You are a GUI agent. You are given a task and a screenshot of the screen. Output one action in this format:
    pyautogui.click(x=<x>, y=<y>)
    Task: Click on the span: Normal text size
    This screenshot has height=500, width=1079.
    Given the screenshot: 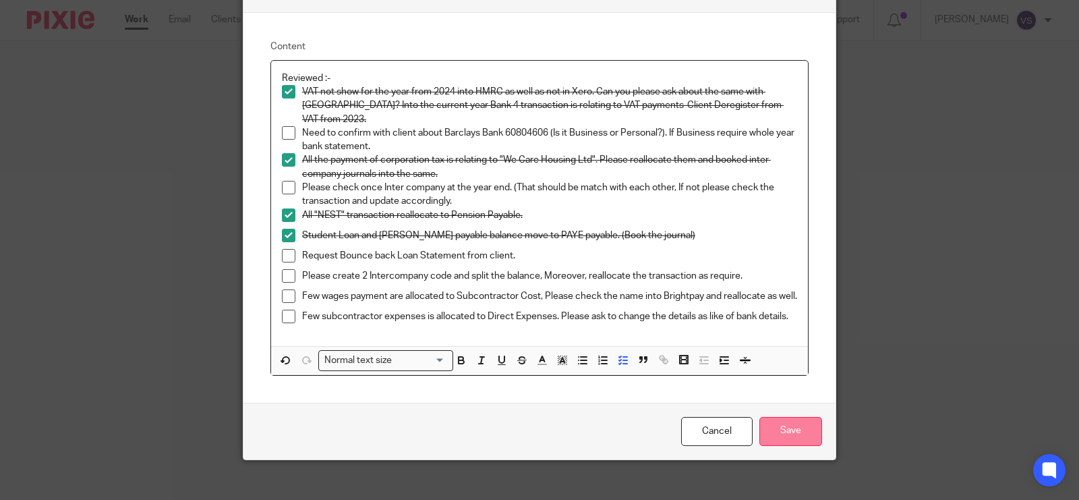 What is the action you would take?
    pyautogui.click(x=358, y=360)
    